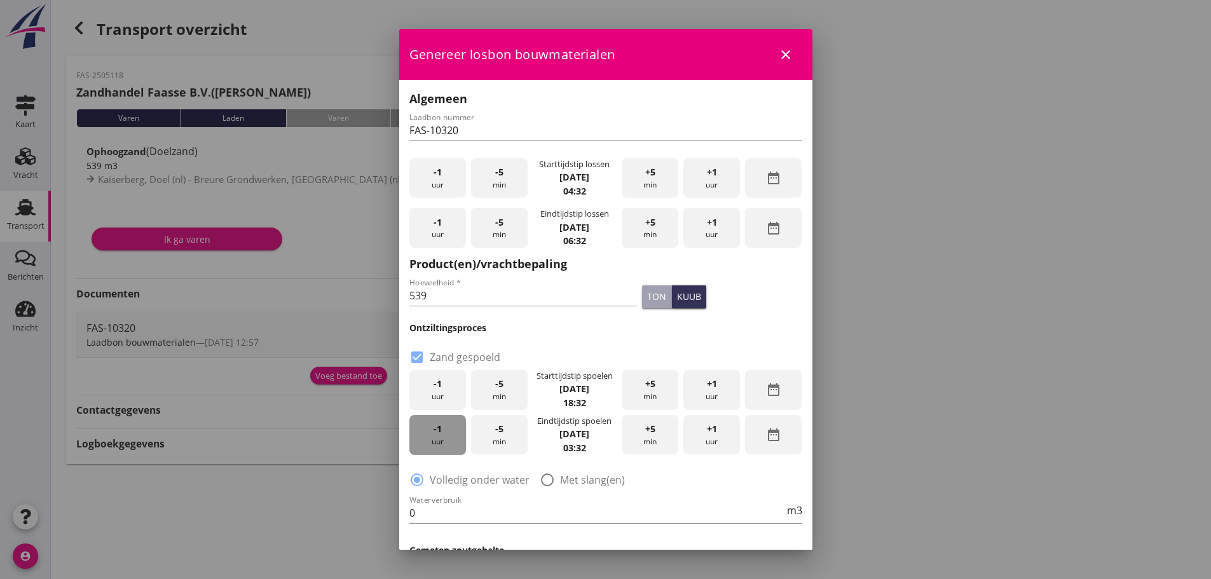 This screenshot has height=579, width=1211. I want to click on label: Volledig onder water, so click(479, 480).